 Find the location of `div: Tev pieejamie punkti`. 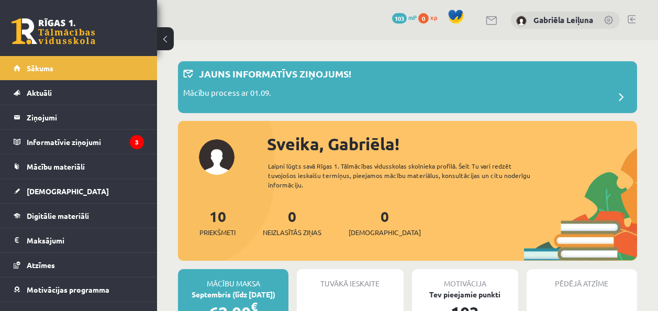

div: Tev pieejamie punkti is located at coordinates (465, 294).